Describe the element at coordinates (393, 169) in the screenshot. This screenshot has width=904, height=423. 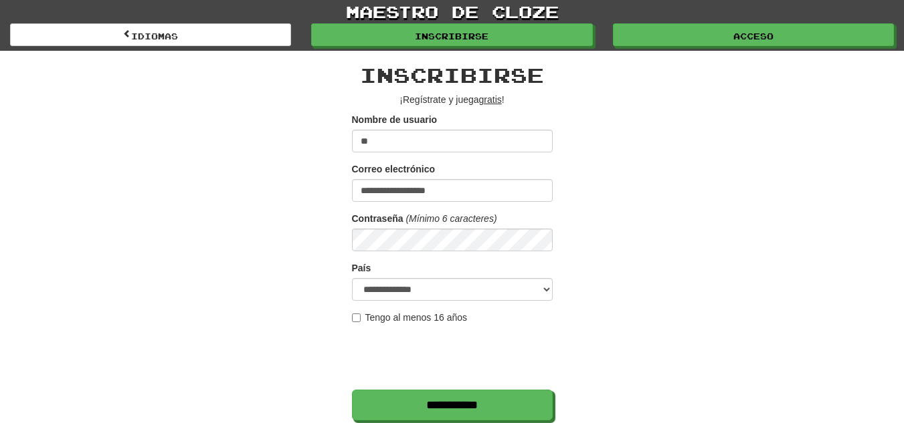
I see `font: Correo electrónico` at that location.